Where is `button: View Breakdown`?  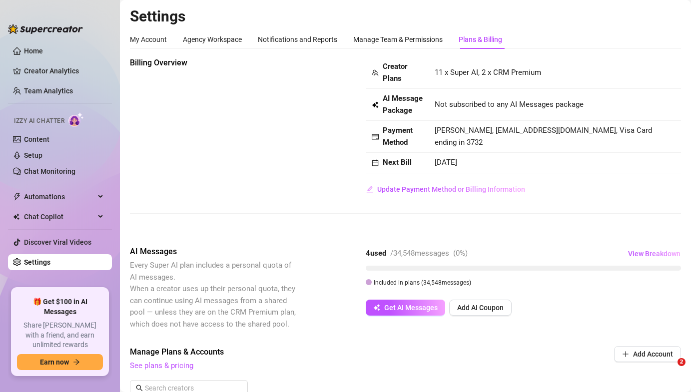
button: View Breakdown is located at coordinates (654, 254).